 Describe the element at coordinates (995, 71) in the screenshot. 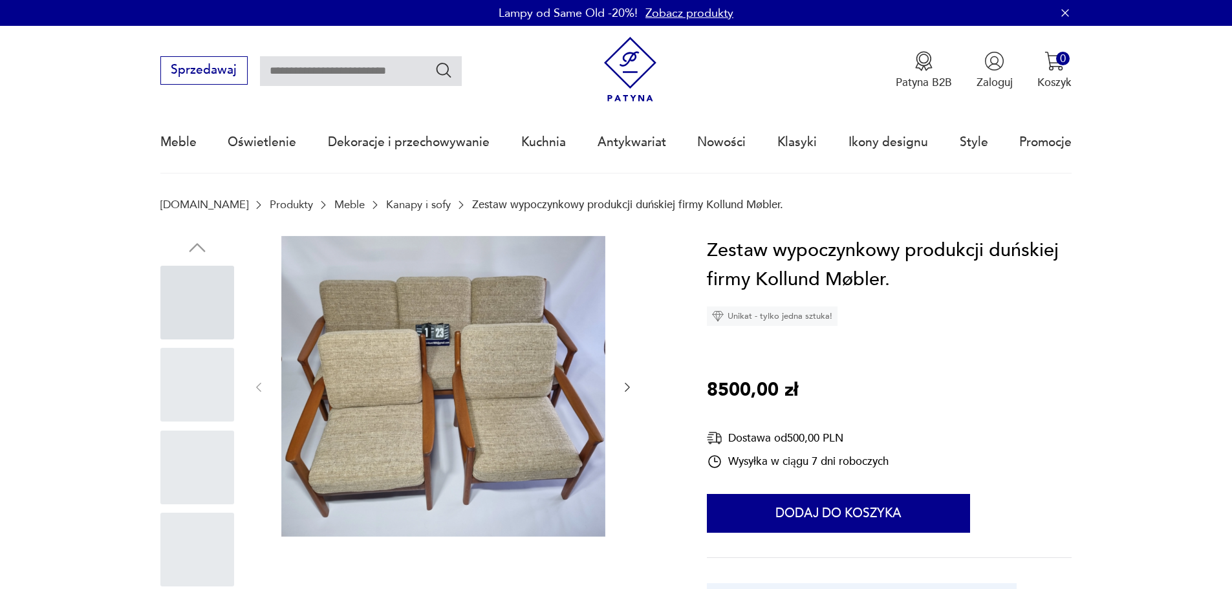

I see `button: Zaloguj` at that location.